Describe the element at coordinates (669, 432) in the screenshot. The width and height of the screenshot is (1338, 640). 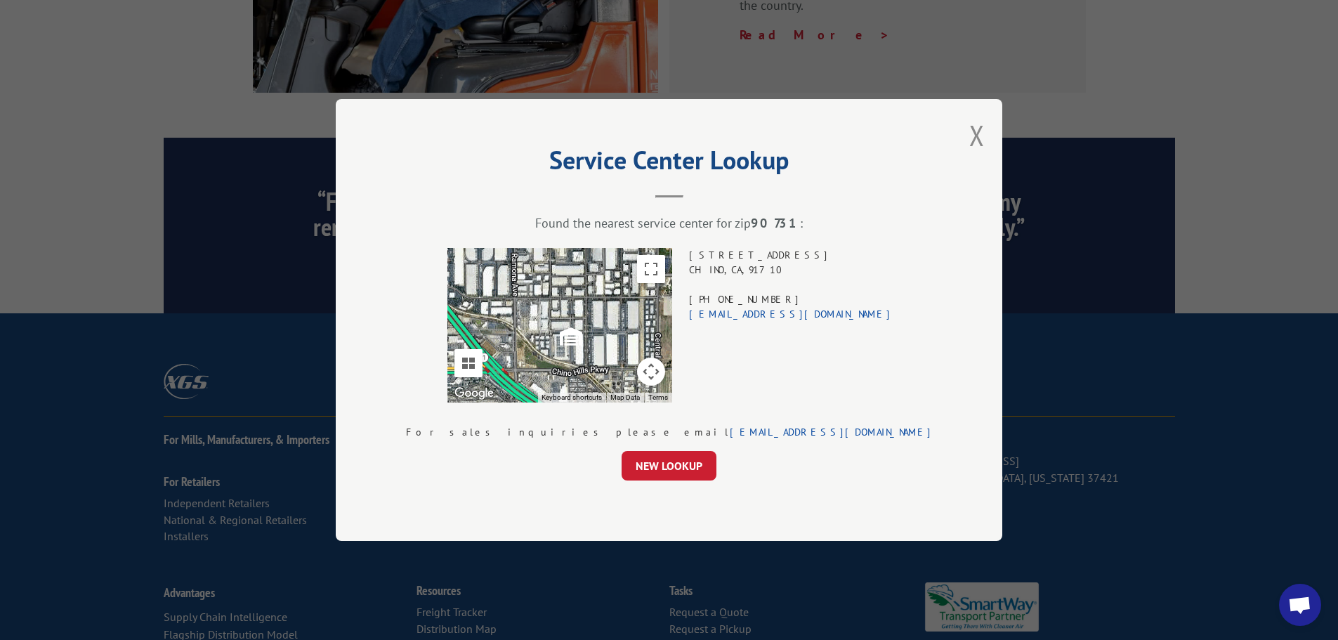
I see `div: For sales inquiries please email` at that location.